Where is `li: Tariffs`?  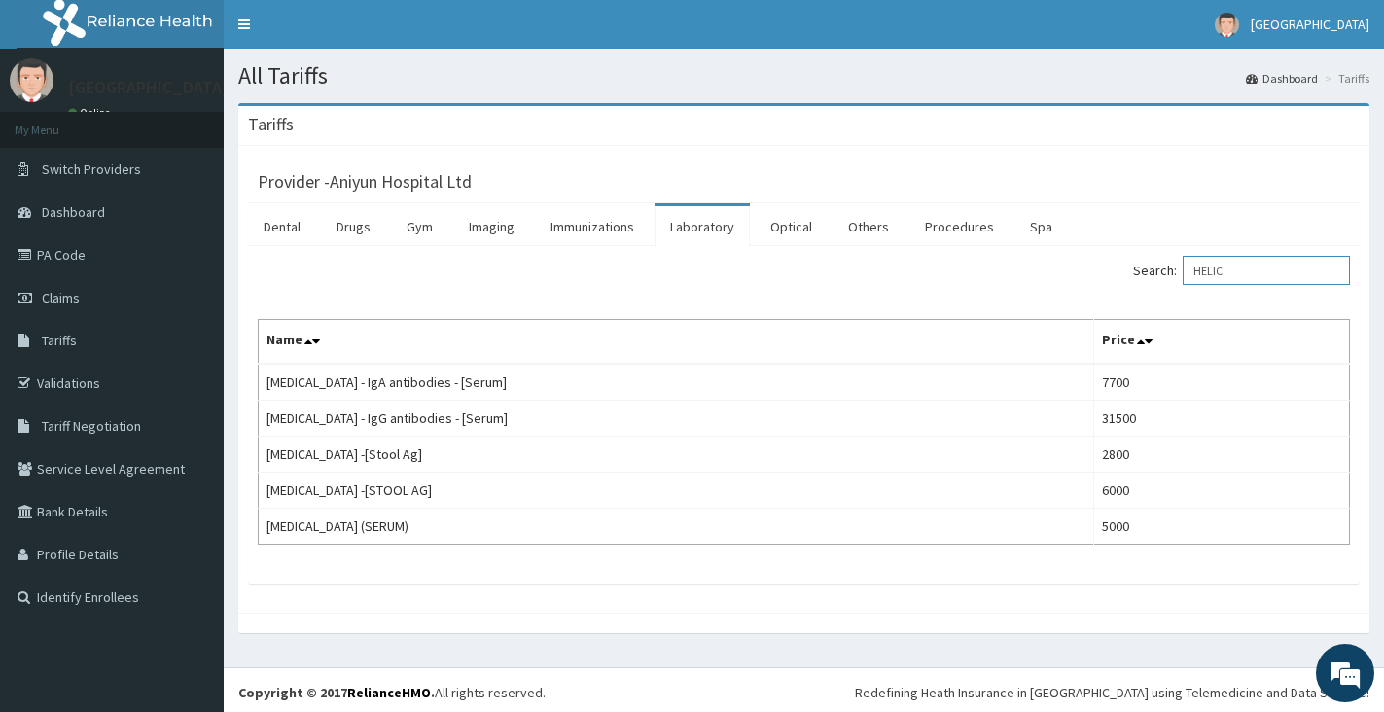
li: Tariffs is located at coordinates (1344, 78).